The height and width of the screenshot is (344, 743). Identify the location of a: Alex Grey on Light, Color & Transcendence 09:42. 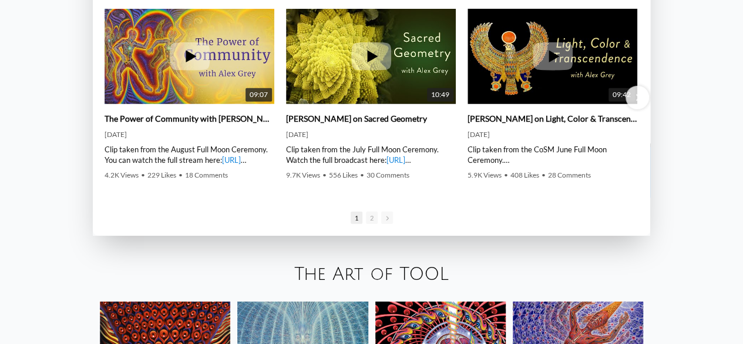
(552, 56).